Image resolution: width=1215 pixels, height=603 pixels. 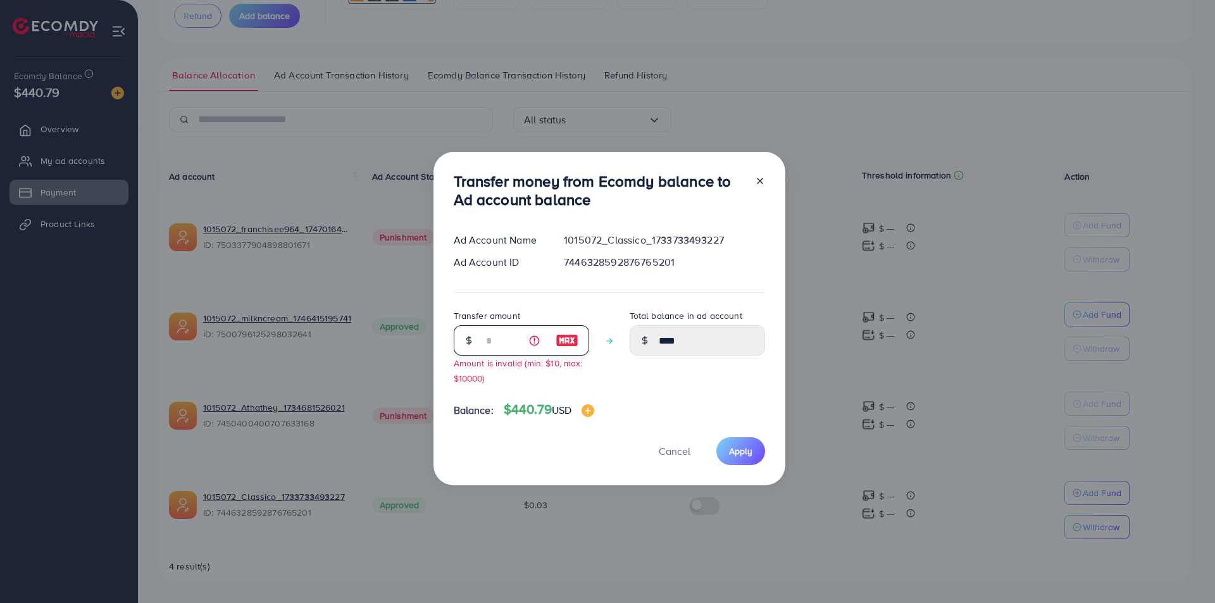 I want to click on button: Cancel, so click(x=674, y=450).